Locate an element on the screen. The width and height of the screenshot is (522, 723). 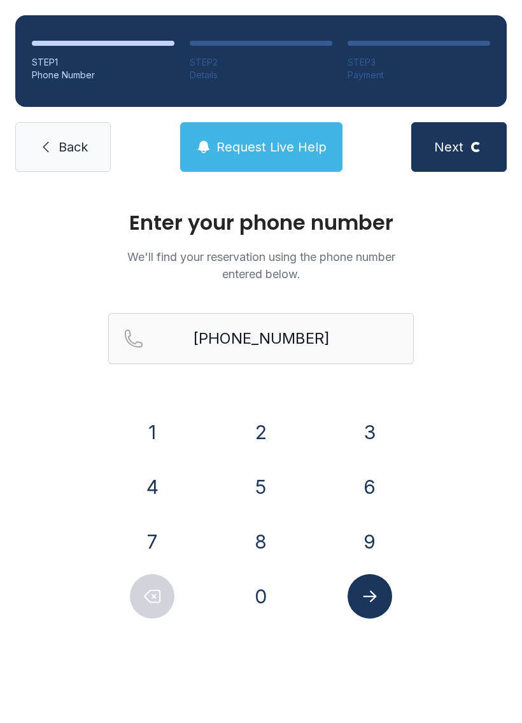
span: Back is located at coordinates (73, 147).